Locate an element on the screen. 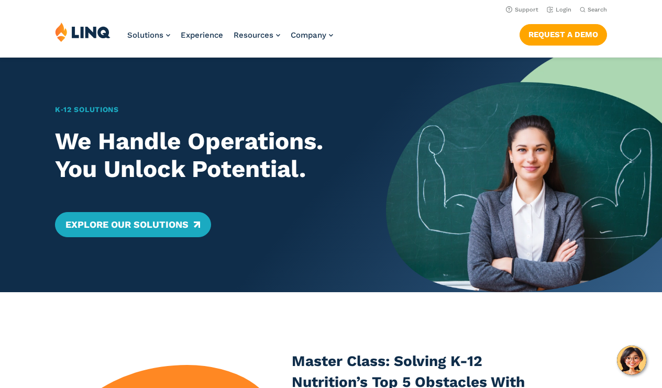 The image size is (662, 388). span: Solutions is located at coordinates (145, 35).